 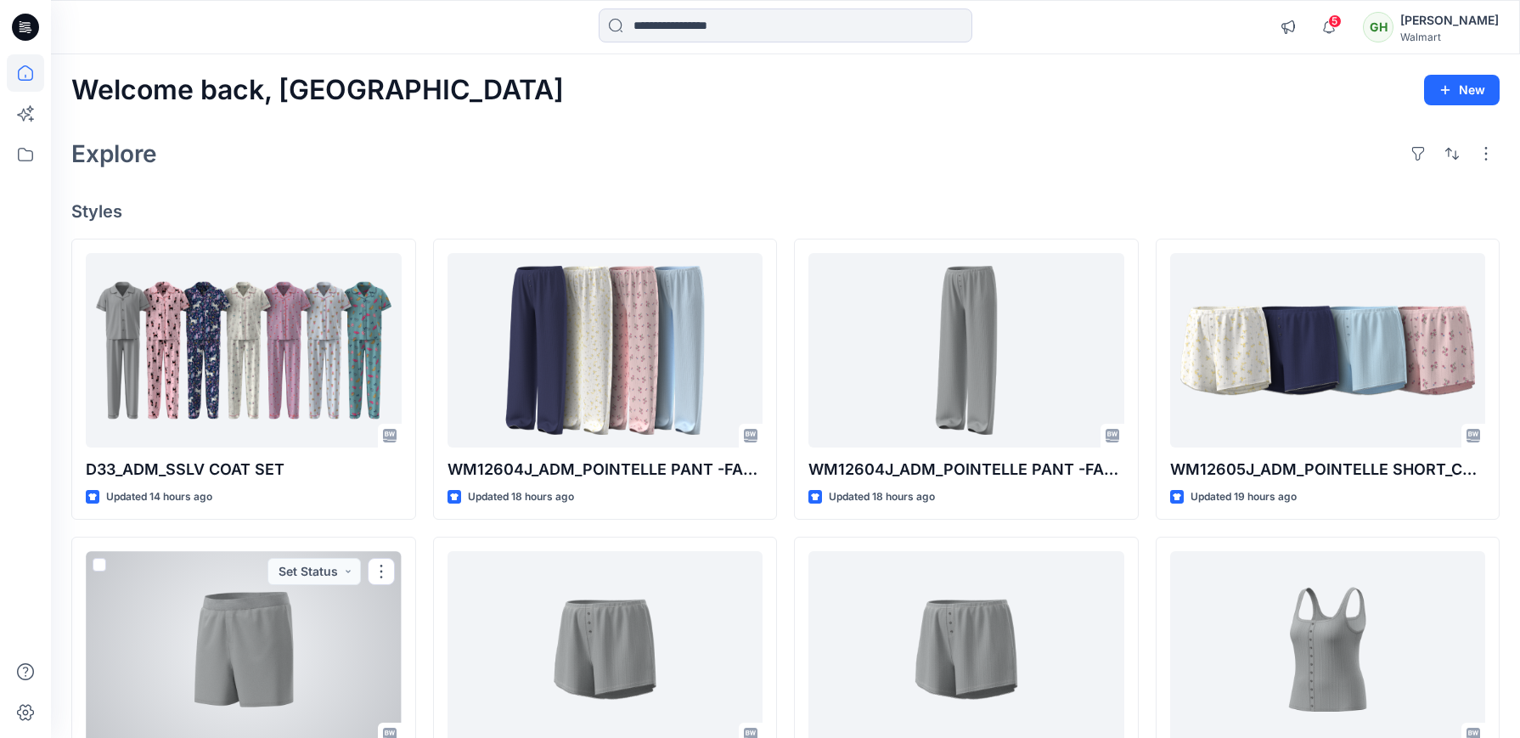 What do you see at coordinates (966, 470) in the screenshot?
I see `p: WM12604J_ADM_POINTELLE PANT -FAUX FLY & BUTTONS + PICOT` at bounding box center [966, 470].